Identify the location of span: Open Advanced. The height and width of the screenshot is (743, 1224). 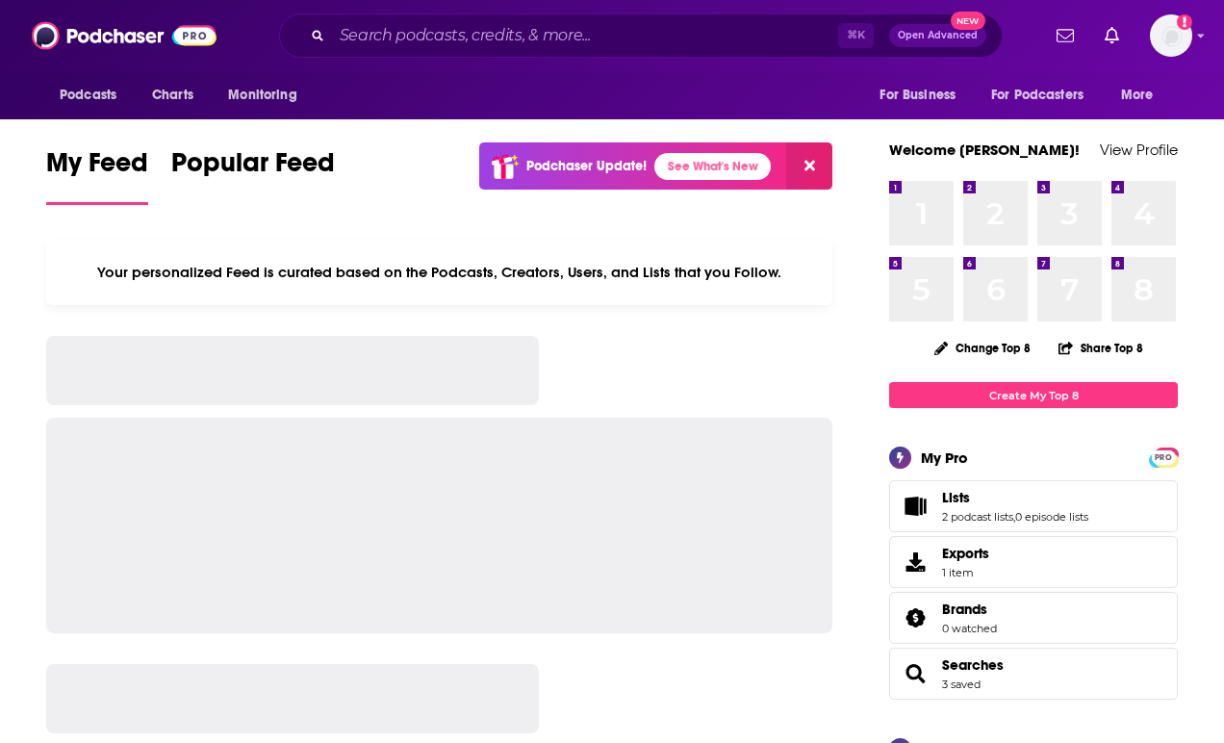
(937, 36).